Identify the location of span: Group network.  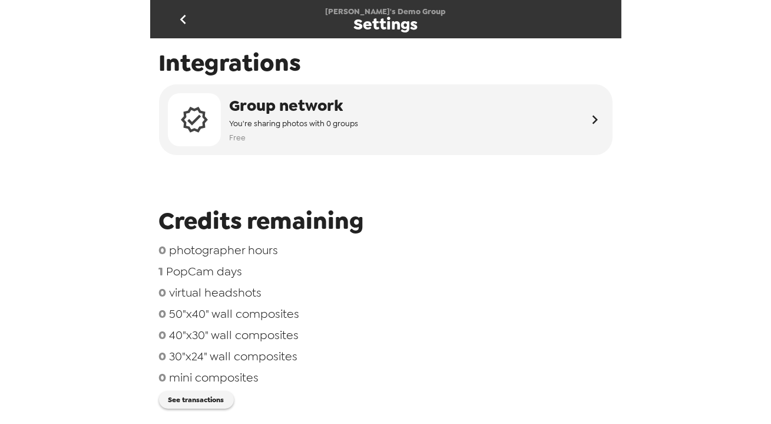
(294, 105).